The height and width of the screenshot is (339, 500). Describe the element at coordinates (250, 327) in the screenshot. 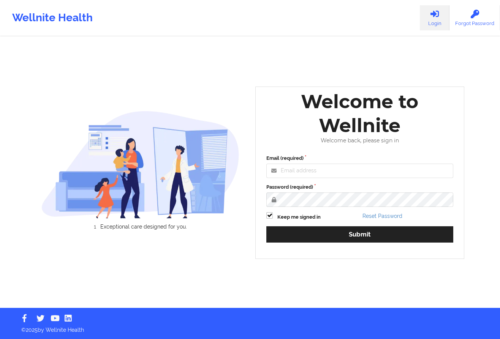

I see `p: © 2025 by Wellnite Health` at that location.